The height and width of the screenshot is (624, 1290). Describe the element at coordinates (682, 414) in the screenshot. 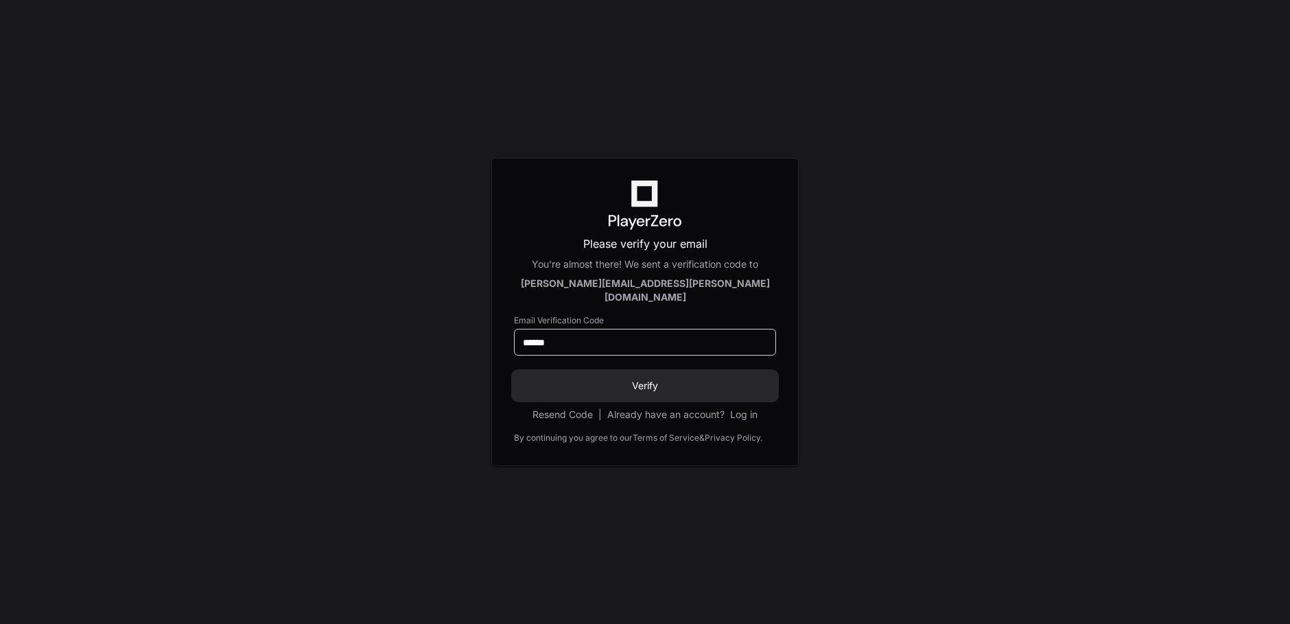

I see `div: Already have an account?` at that location.